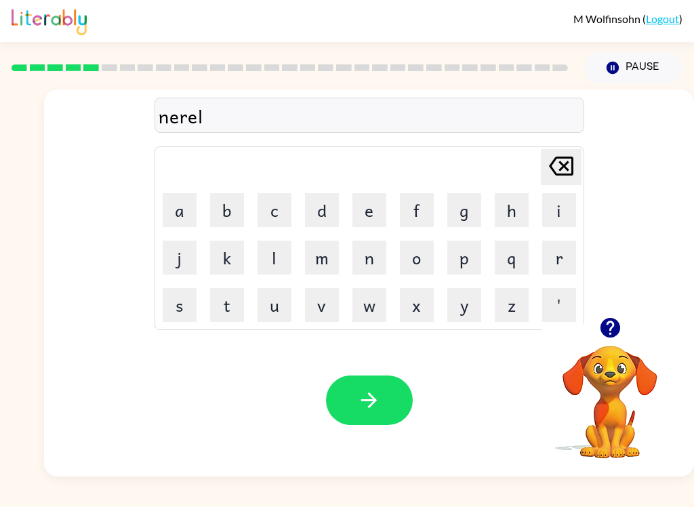 The height and width of the screenshot is (507, 694). I want to click on video: Your browser must support playing .mp4 files to use Literably. Please try using another browser., so click(610, 392).